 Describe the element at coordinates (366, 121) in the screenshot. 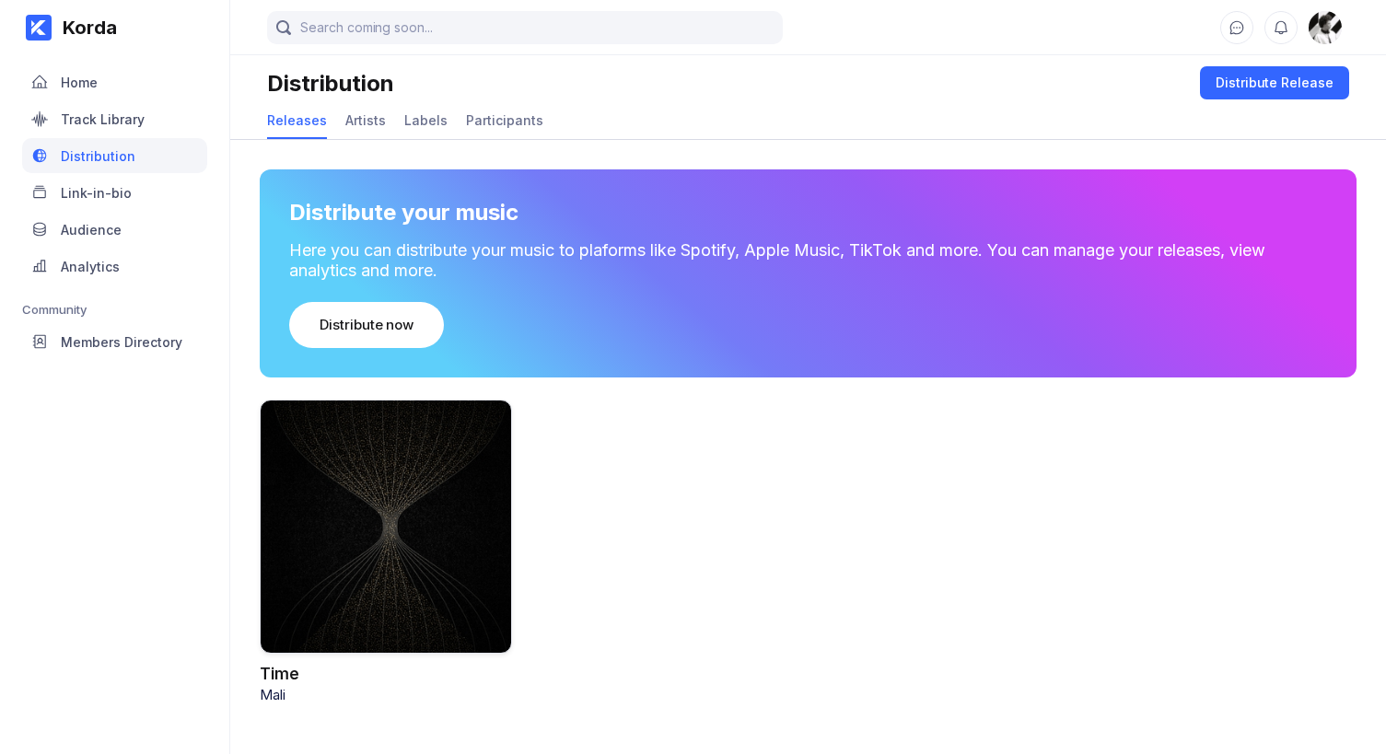

I see `a: Artists` at that location.